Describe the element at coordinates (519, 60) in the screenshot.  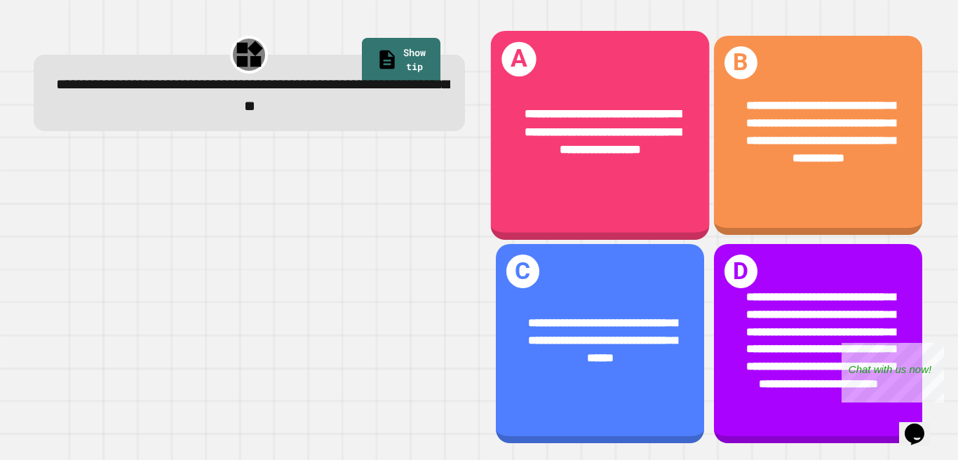
I see `h1: A` at that location.